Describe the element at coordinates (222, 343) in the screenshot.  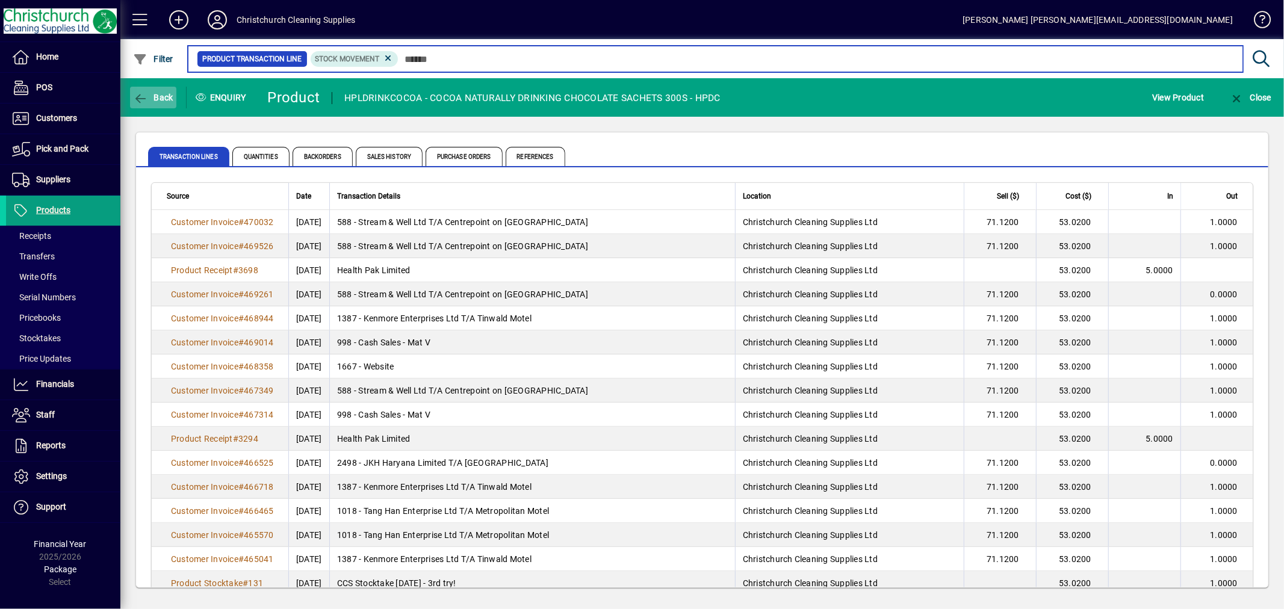
I see `a: Customer Invoice#469014` at that location.